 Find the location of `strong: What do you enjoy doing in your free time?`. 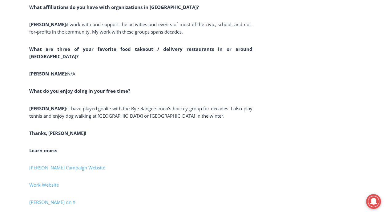

strong: What do you enjoy doing in your free time? is located at coordinates (80, 91).